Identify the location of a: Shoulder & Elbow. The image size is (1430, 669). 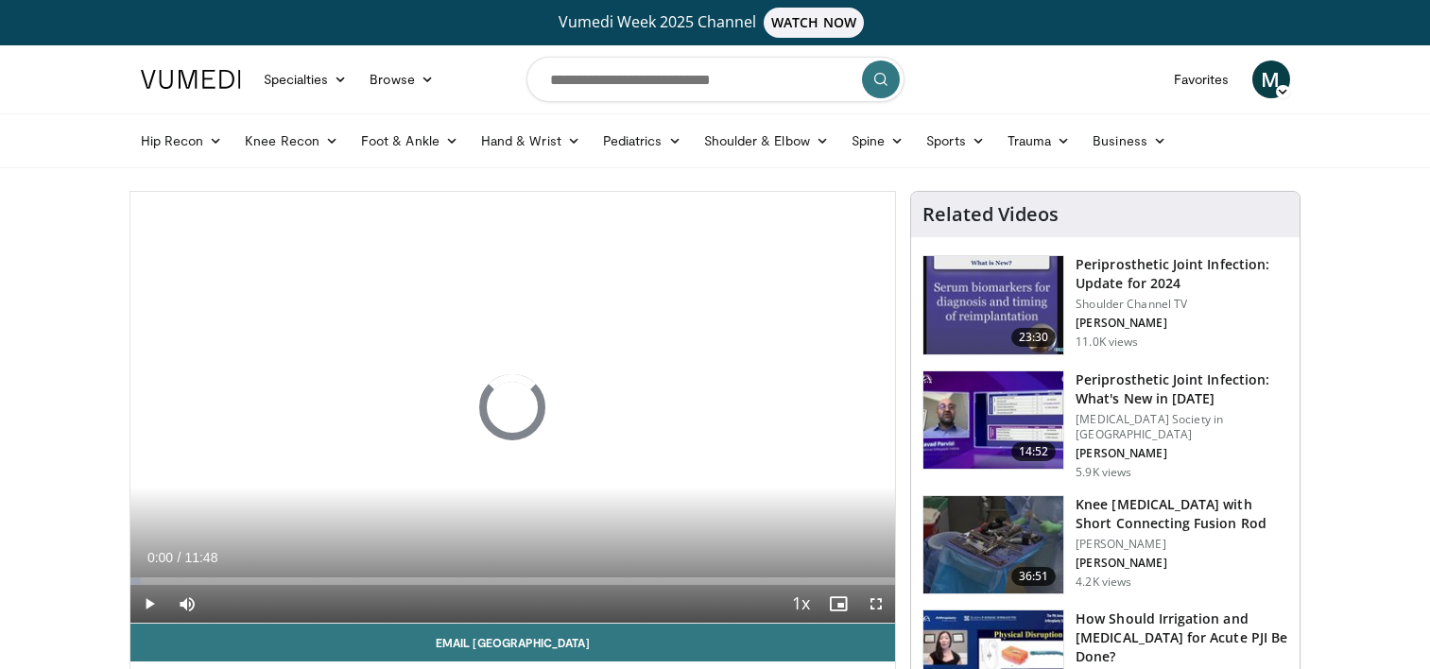
(767, 141).